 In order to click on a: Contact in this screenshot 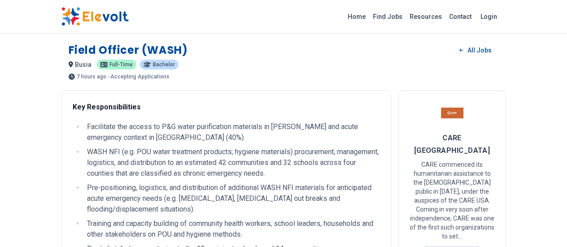, I will do `click(460, 17)`.